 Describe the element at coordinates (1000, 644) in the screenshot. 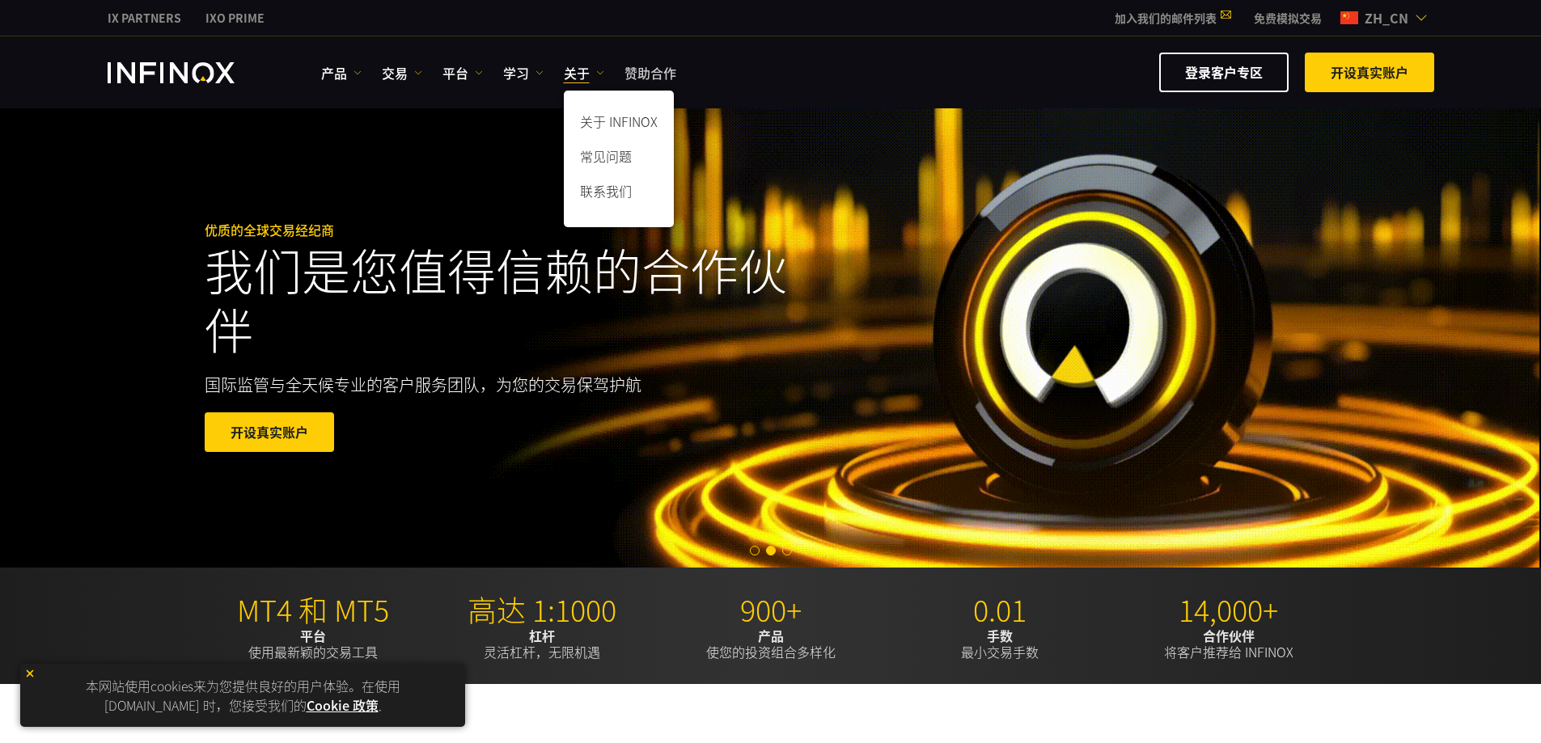

I see `p: 最小交易手数` at that location.